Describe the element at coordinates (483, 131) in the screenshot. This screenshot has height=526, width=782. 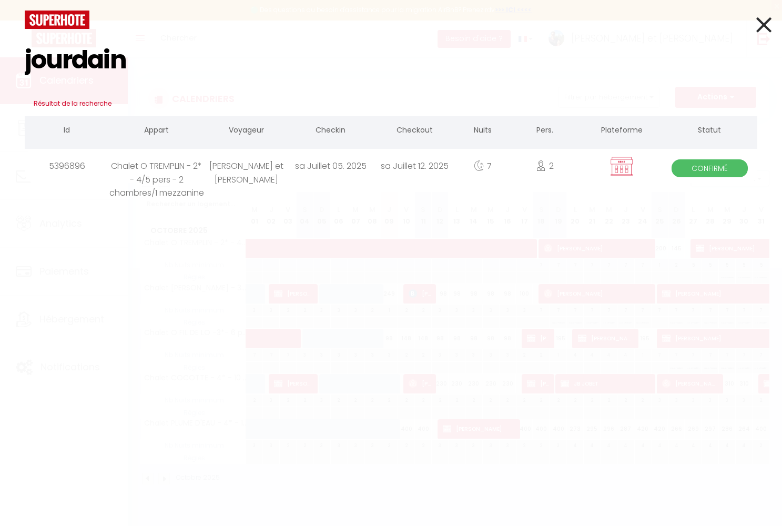
I see `th: Nuits` at that location.